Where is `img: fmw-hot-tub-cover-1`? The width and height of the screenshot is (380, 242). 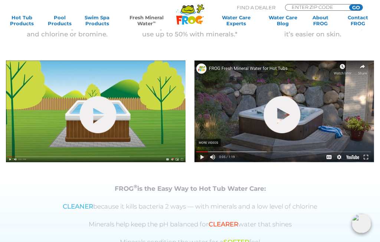 img: fmw-hot-tub-cover-1 is located at coordinates (96, 111).